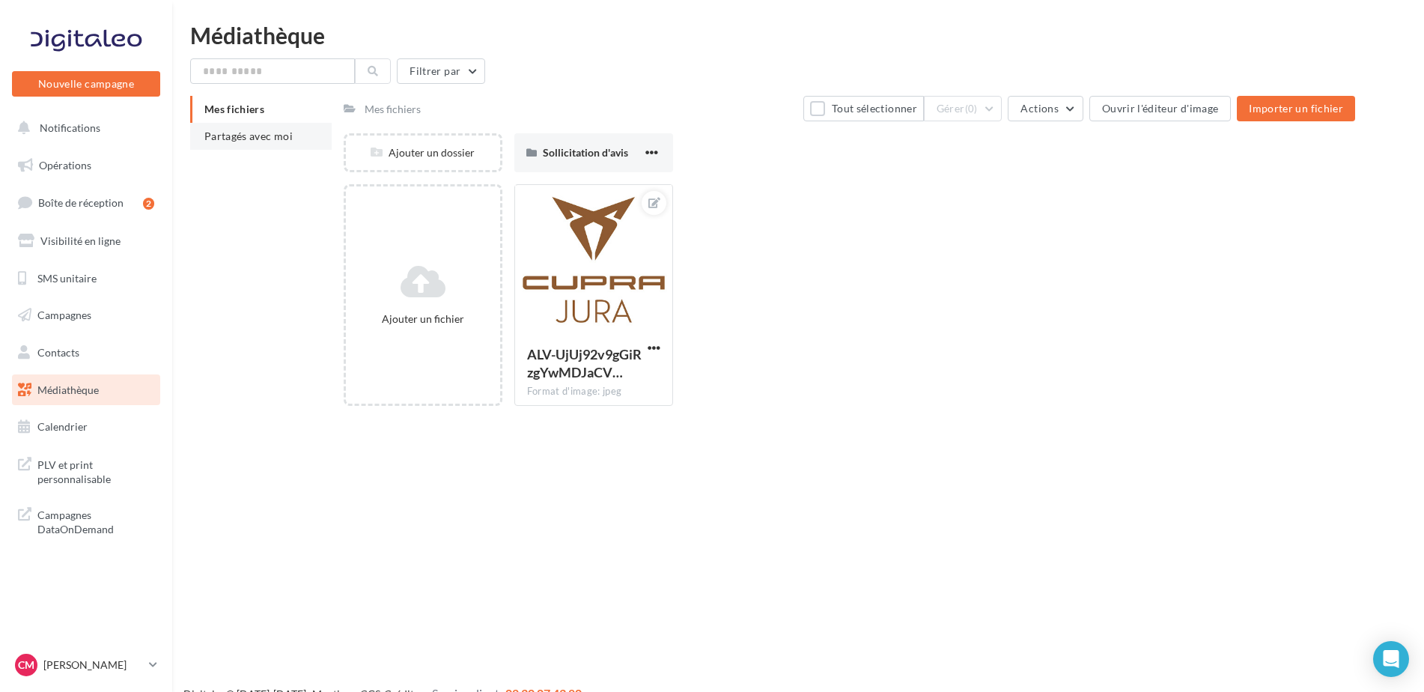  Describe the element at coordinates (971, 109) in the screenshot. I see `span: (0)` at that location.